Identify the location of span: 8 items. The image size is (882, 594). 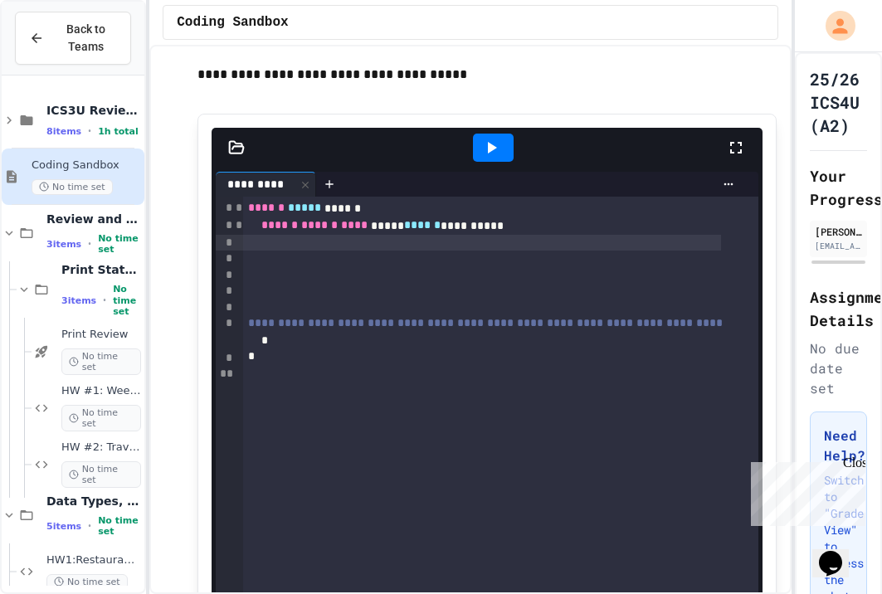
(64, 131).